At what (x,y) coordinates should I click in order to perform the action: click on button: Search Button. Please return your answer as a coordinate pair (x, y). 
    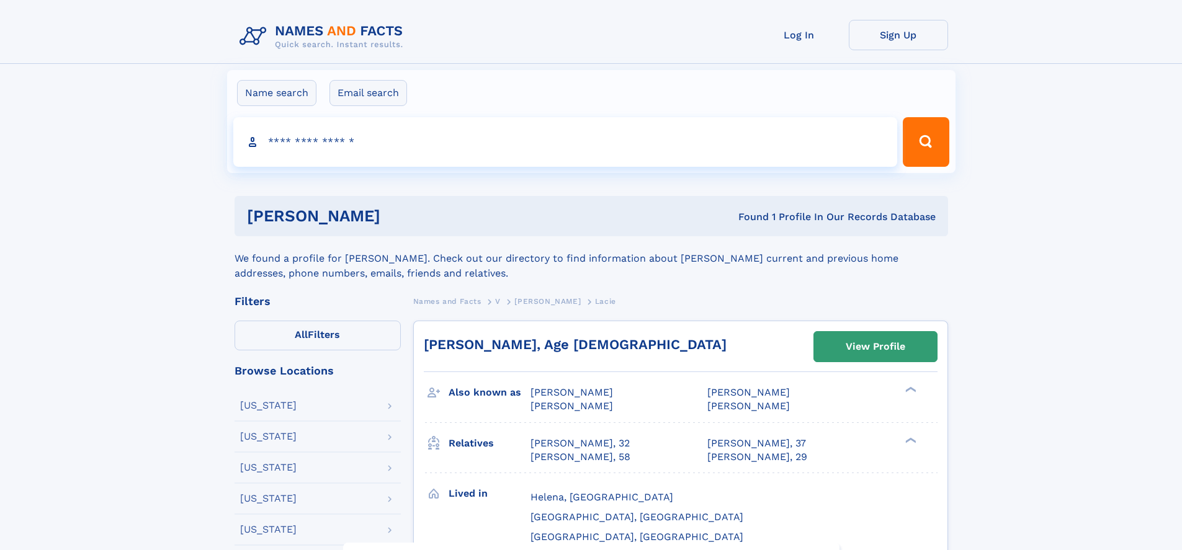
    Looking at the image, I should click on (925, 142).